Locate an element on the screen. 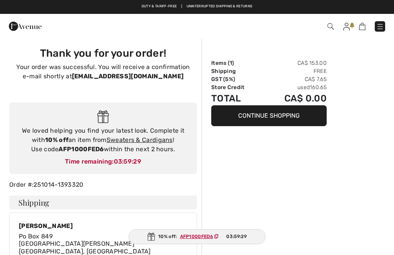 The height and width of the screenshot is (255, 394). td: Store Credit is located at coordinates (237, 87).